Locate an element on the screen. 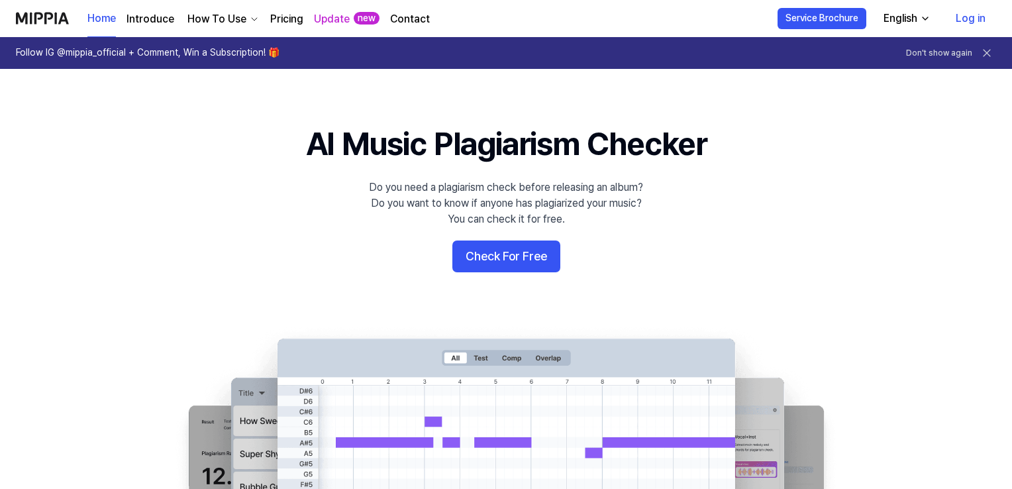  a: Check For Free is located at coordinates (506, 256).